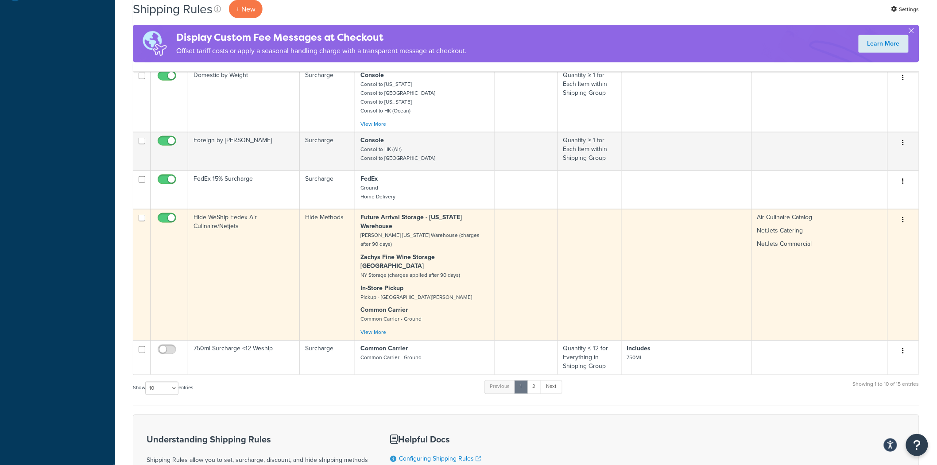  I want to click on td: 750ml Surcharge <12 Weship, so click(244, 357).